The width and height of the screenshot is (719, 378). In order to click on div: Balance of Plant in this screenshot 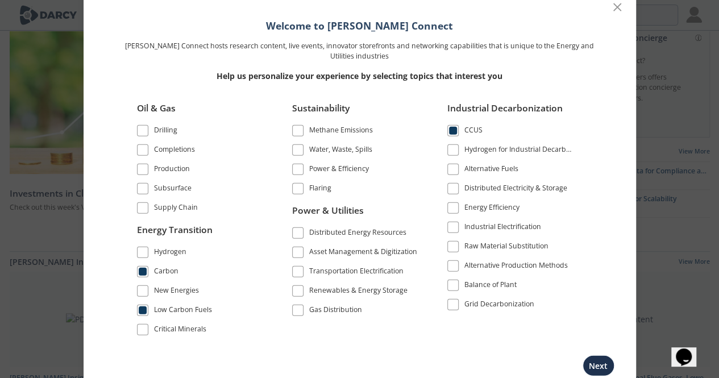, I will do `click(490, 286)`.